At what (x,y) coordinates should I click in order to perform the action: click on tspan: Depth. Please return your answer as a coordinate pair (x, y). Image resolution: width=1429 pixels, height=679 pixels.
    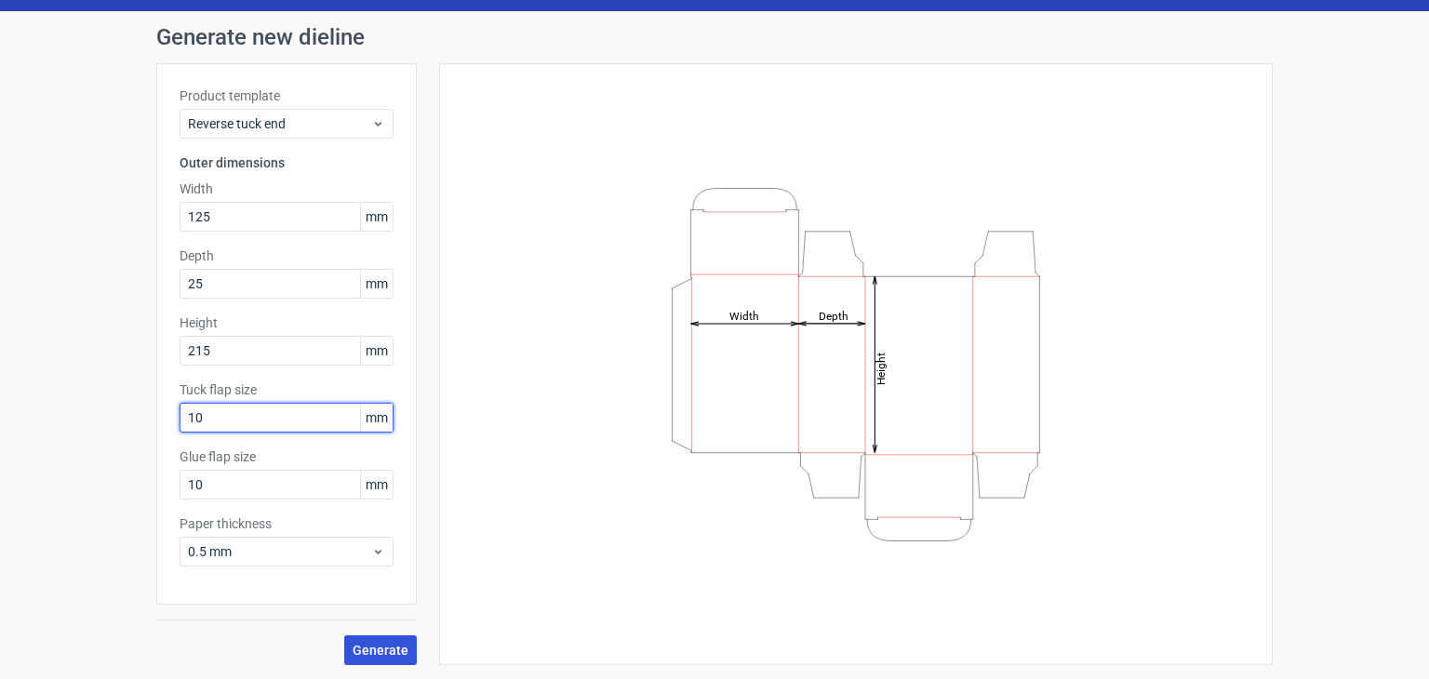
    Looking at the image, I should click on (834, 315).